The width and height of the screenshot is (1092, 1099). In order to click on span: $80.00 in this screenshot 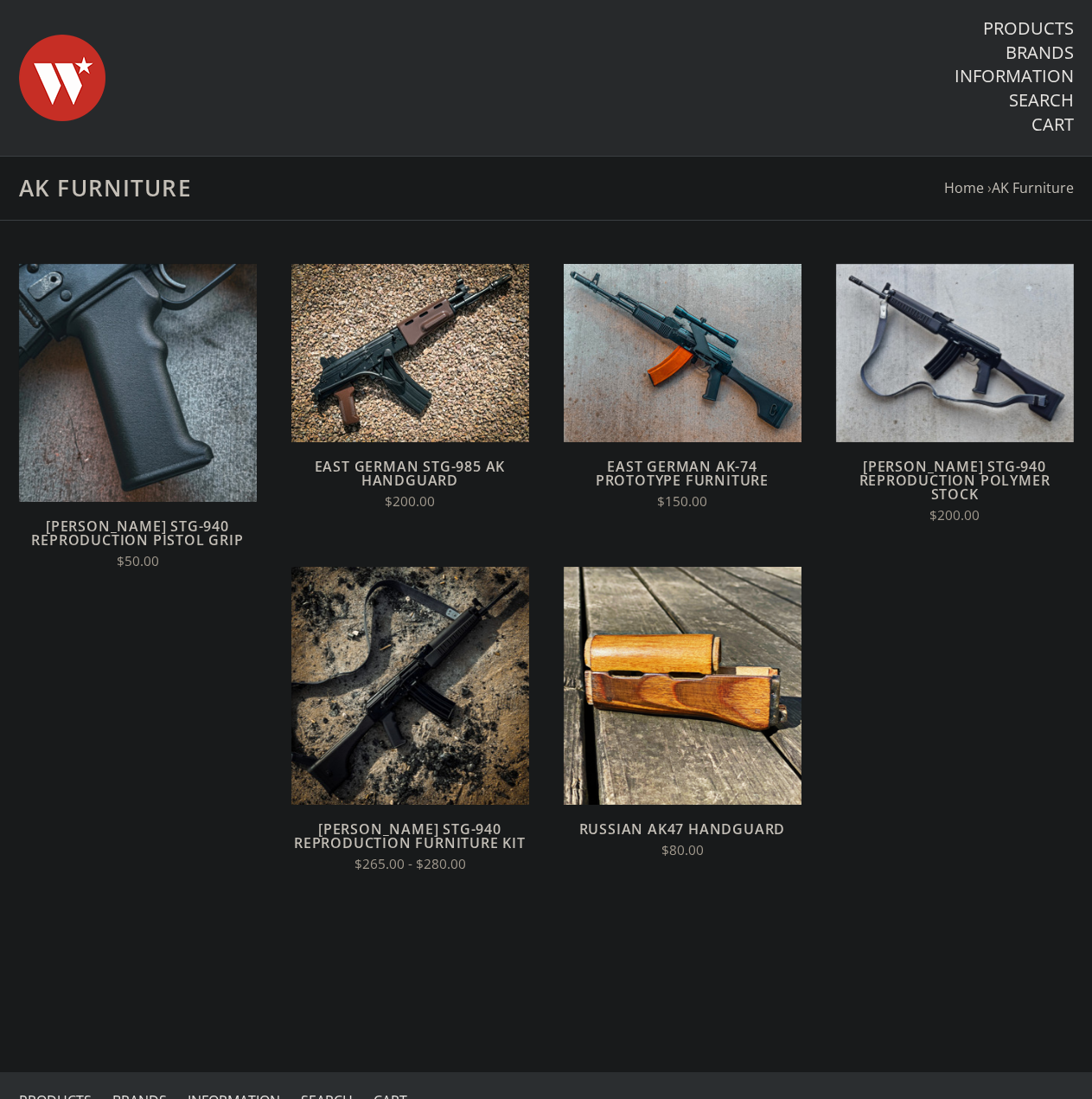, I will do `click(683, 849)`.